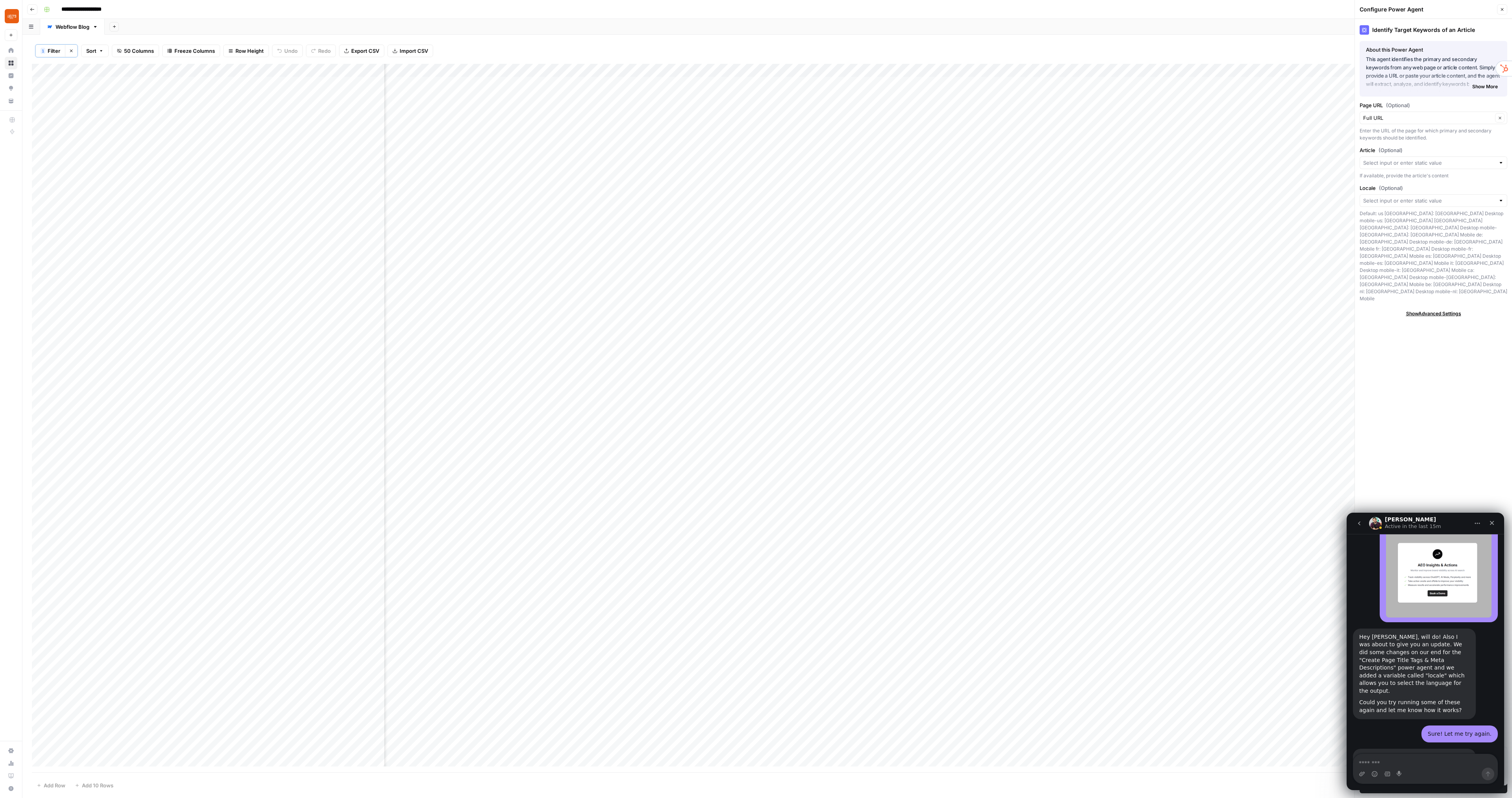 This screenshot has height=798, width=1512. Describe the element at coordinates (1428, 118) in the screenshot. I see `input: Full URL` at that location.